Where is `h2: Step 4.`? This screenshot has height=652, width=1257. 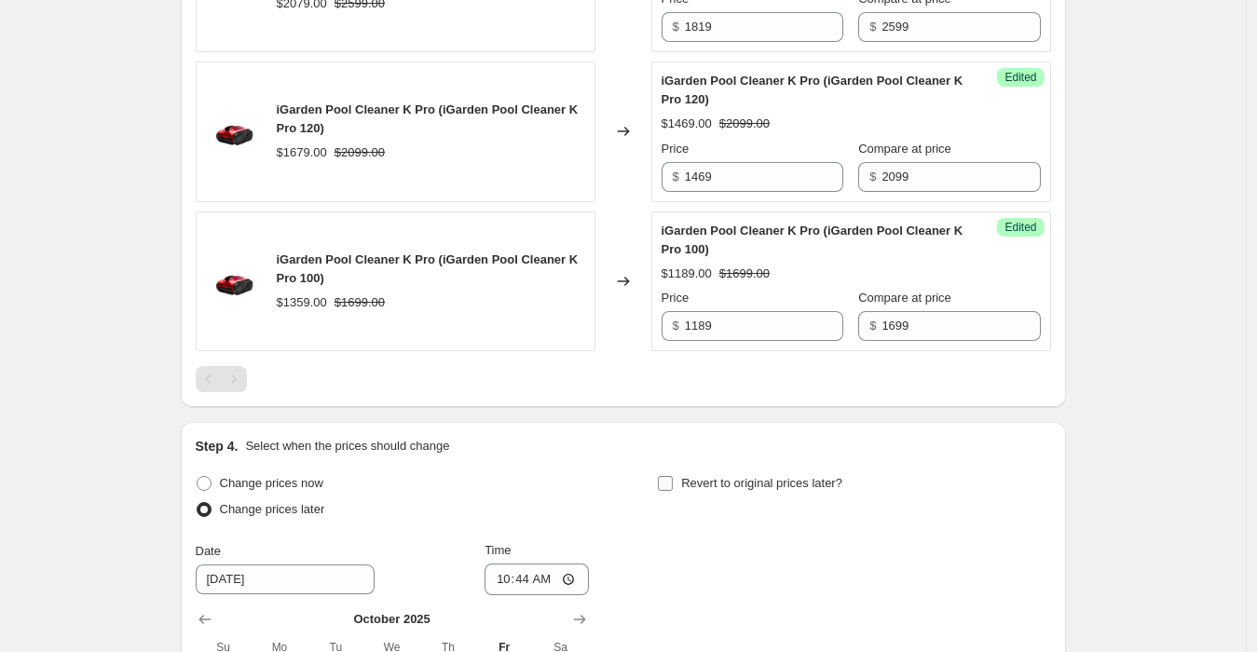 h2: Step 4. is located at coordinates (217, 446).